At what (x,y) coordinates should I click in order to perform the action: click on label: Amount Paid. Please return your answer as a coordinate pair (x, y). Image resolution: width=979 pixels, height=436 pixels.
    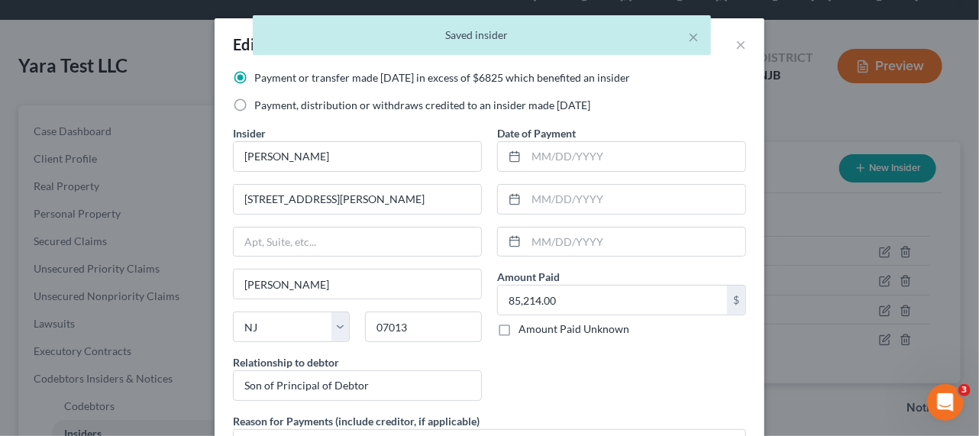
    Looking at the image, I should click on (528, 276).